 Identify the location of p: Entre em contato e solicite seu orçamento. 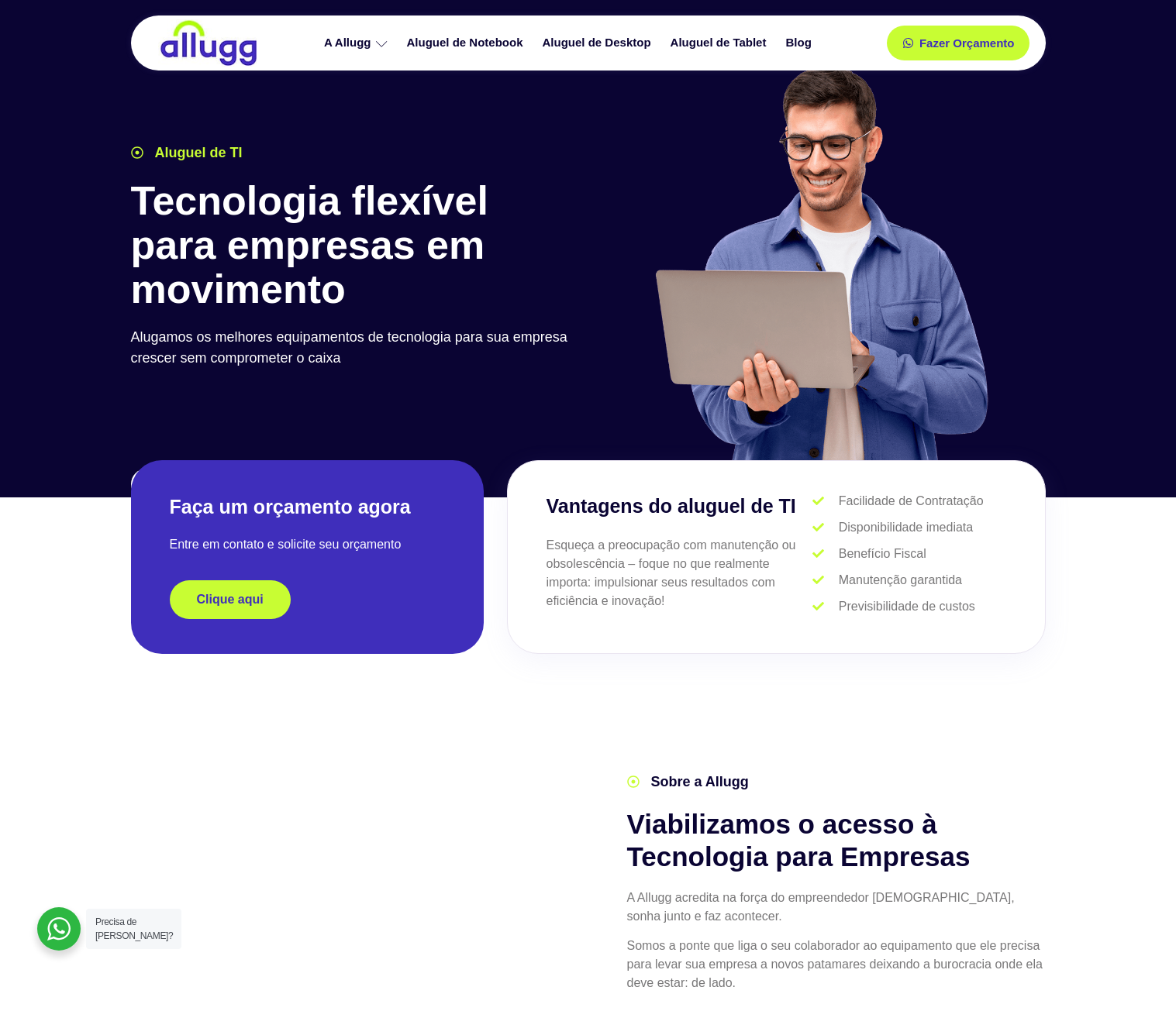
(307, 545).